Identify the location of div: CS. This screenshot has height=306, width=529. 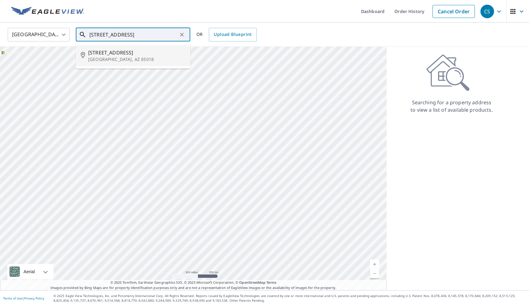
(487, 11).